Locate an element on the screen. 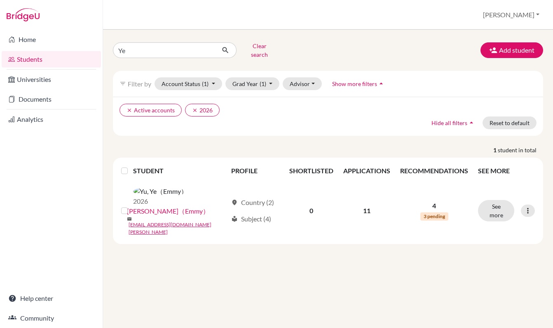 The height and width of the screenshot is (328, 553). img: Bridge-U is located at coordinates (23, 15).